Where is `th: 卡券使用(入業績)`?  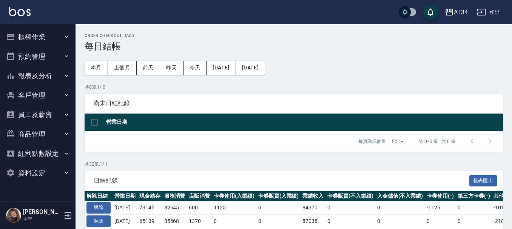 th: 卡券使用(入業績) is located at coordinates (234, 196).